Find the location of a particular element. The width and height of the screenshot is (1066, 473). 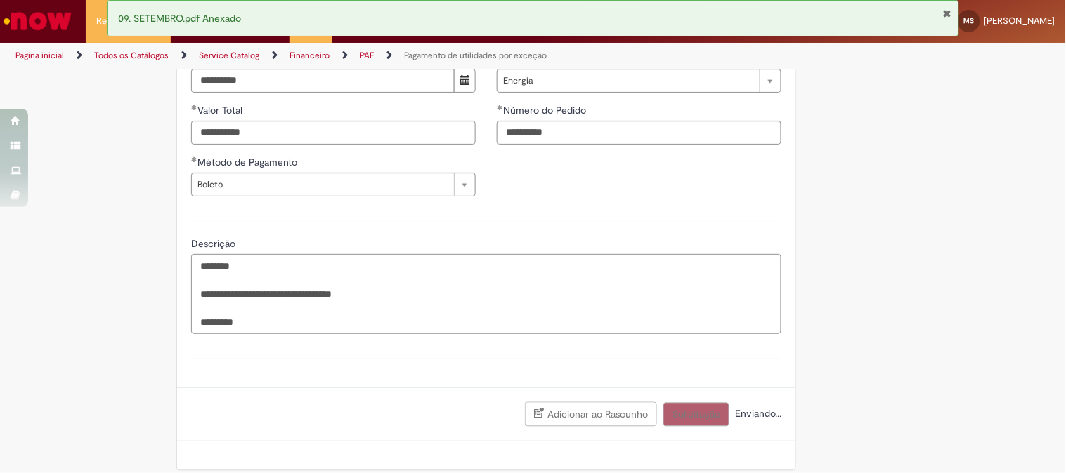

a: Página inicial is located at coordinates (39, 55).